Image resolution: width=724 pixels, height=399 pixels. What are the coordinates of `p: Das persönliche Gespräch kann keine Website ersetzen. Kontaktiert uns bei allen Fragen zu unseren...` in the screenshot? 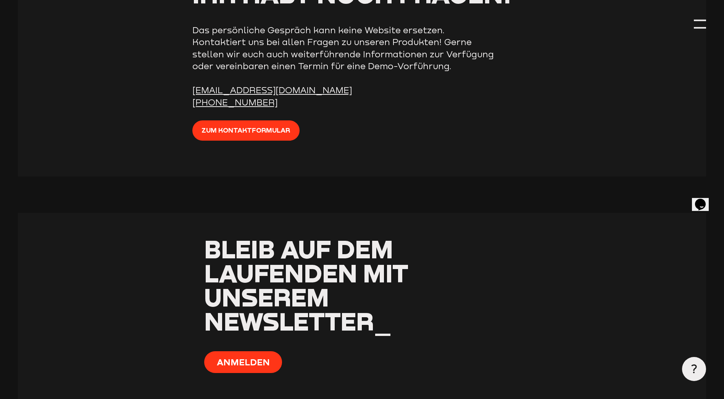 It's located at (345, 48).